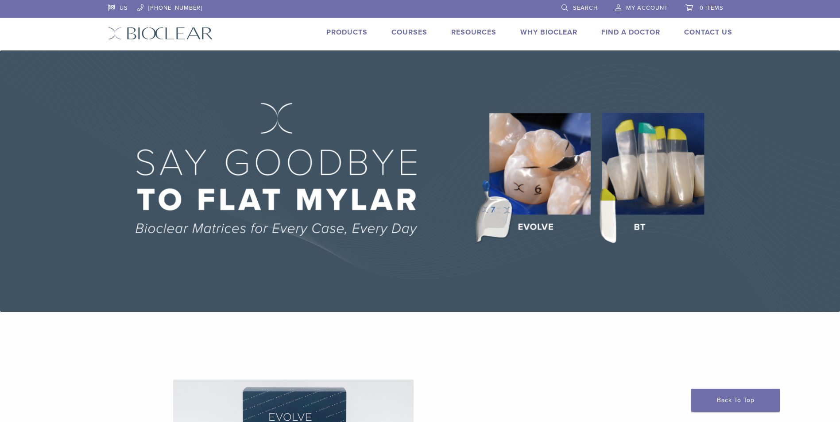  Describe the element at coordinates (585, 8) in the screenshot. I see `span: Search` at that location.